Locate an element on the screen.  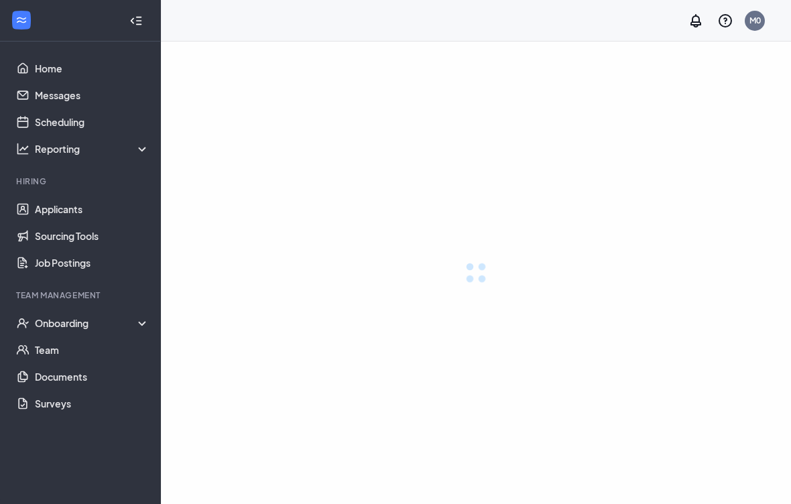
svg: UserCheck is located at coordinates (23, 323).